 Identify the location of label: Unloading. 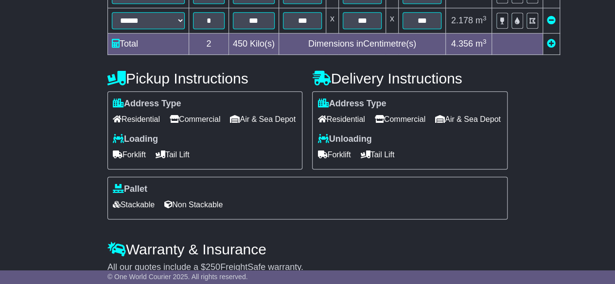
(344, 139).